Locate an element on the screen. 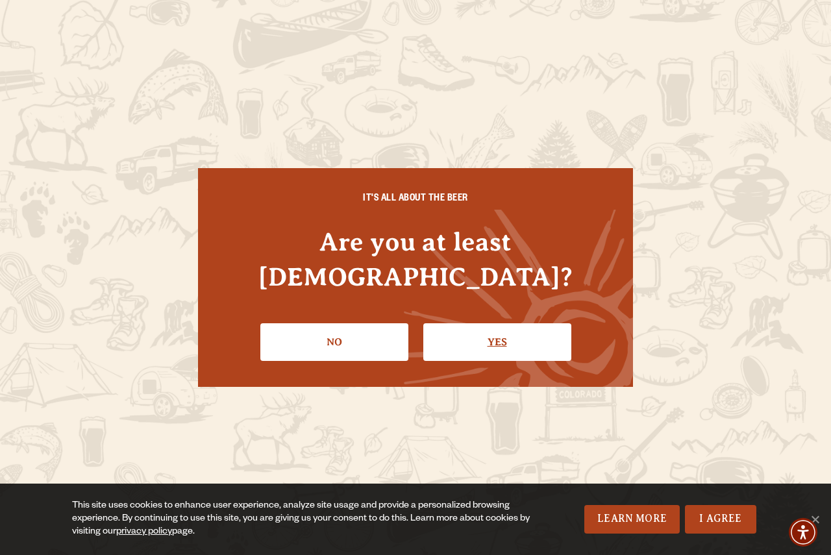  a: Learn More is located at coordinates (632, 520).